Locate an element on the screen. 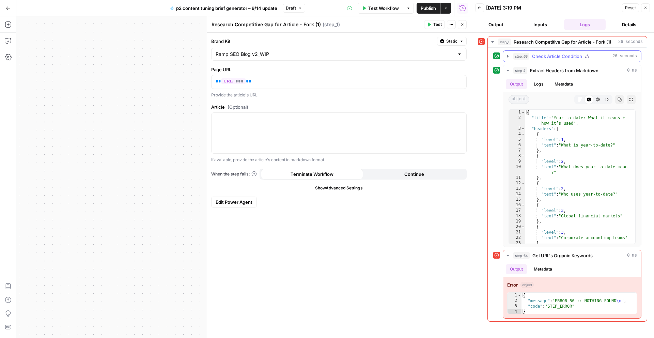 The width and height of the screenshot is (654, 338). span: Check Article Condition is located at coordinates (557, 56).